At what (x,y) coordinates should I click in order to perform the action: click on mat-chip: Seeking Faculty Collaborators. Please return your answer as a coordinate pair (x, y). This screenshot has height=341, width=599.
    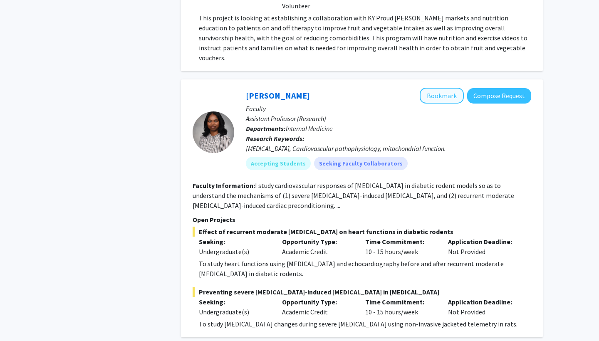
    Looking at the image, I should click on (361, 164).